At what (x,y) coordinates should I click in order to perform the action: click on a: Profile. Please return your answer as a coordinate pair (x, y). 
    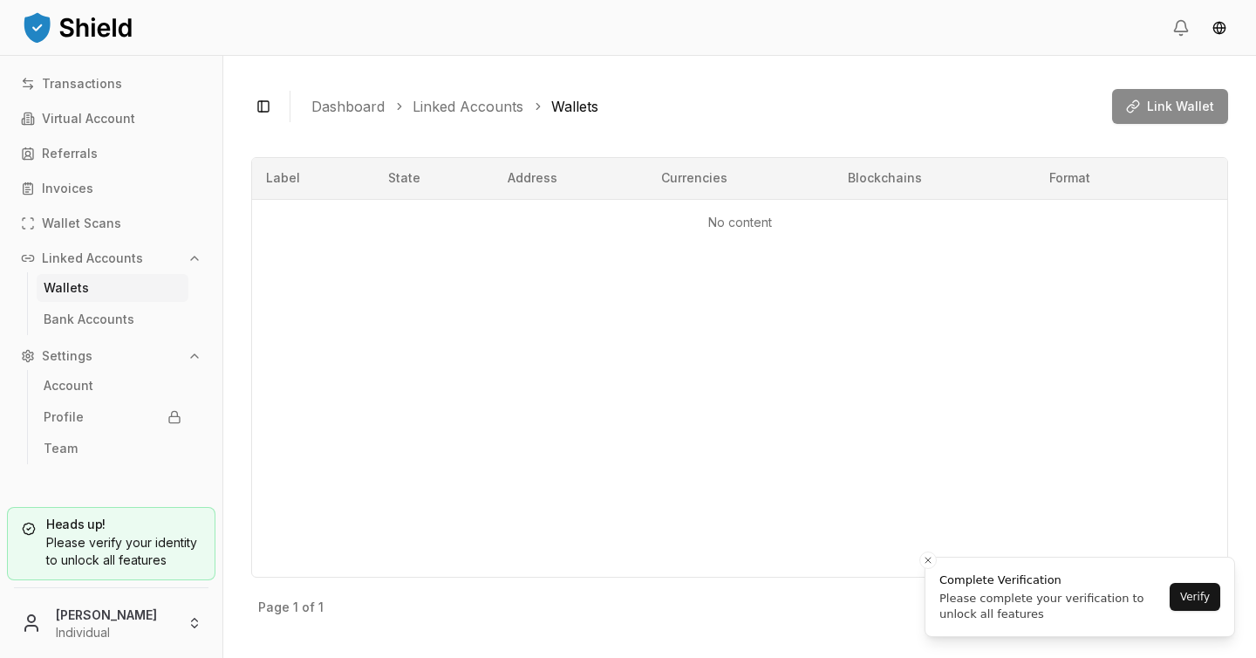
    Looking at the image, I should click on (113, 417).